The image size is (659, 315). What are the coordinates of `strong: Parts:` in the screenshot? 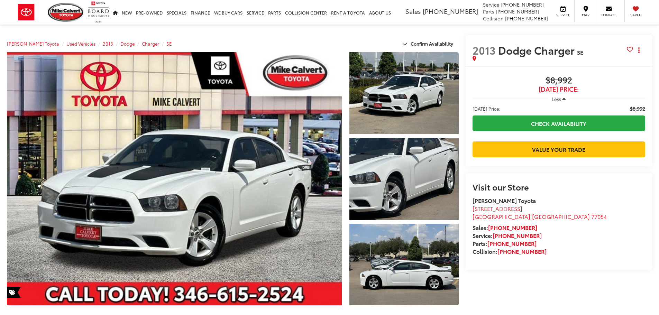 It's located at (504, 243).